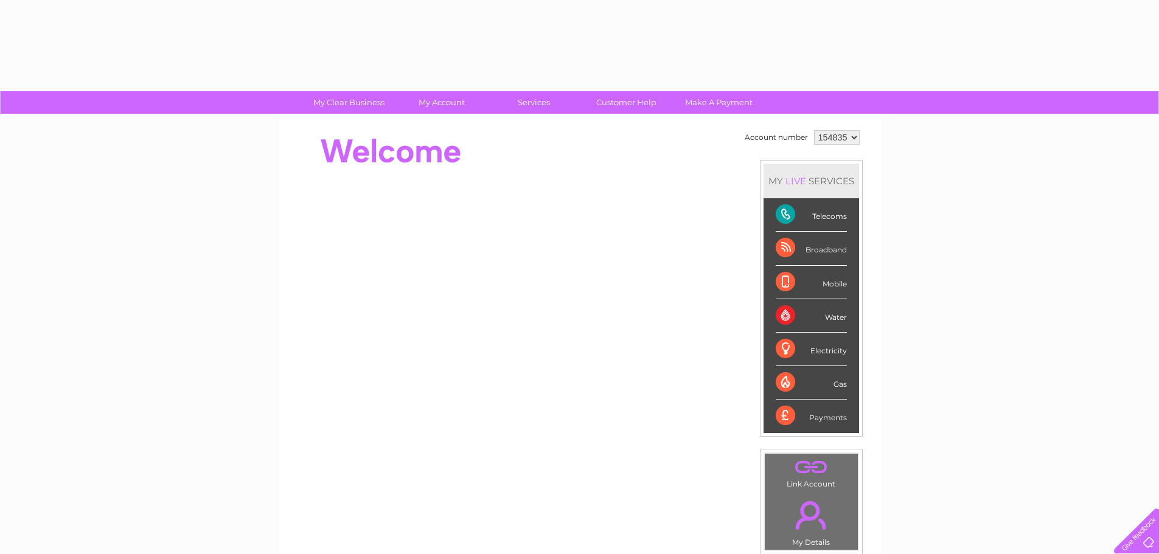  Describe the element at coordinates (626, 102) in the screenshot. I see `a: Customer Help` at that location.